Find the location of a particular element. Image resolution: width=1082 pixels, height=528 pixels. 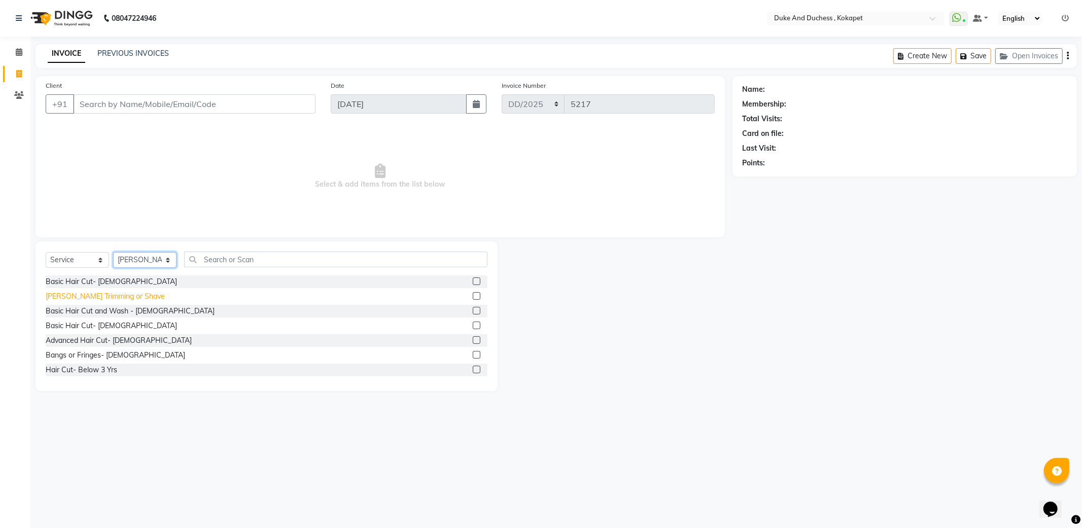

button: +91 is located at coordinates (60, 104).